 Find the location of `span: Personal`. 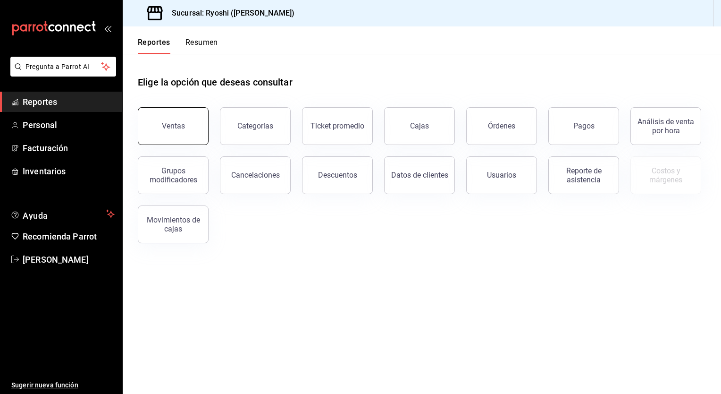

span: Personal is located at coordinates (68, 125).